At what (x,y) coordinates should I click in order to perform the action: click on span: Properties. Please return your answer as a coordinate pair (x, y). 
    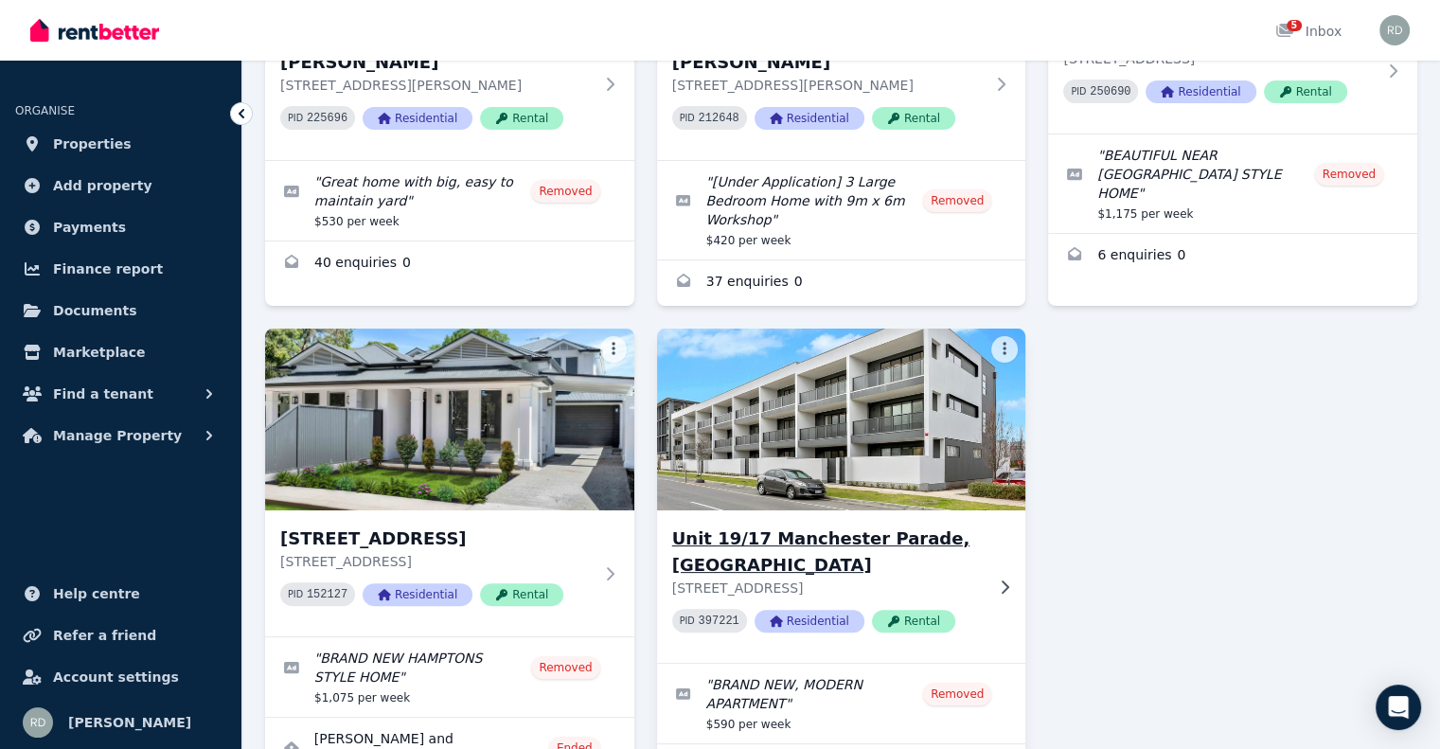
    Looking at the image, I should click on (92, 144).